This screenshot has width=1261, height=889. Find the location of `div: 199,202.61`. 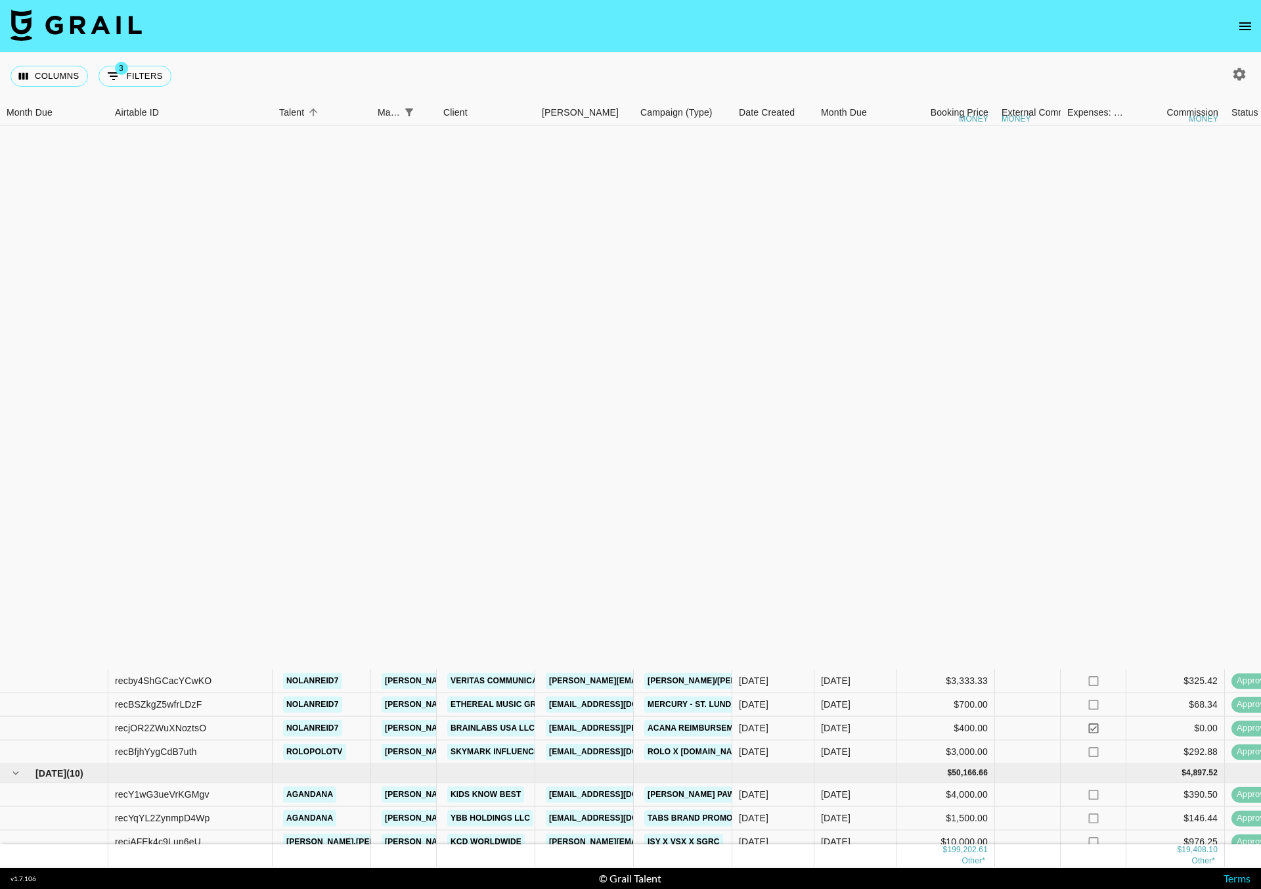

div: 199,202.61 is located at coordinates (967, 849).